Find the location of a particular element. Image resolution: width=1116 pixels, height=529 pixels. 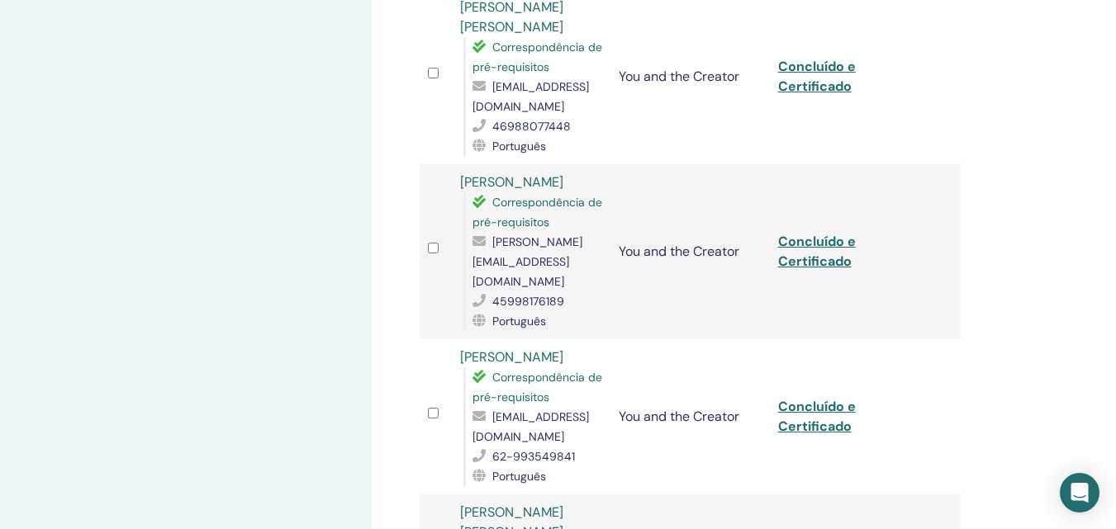

div: Open Intercom Messenger is located at coordinates (1080, 493).